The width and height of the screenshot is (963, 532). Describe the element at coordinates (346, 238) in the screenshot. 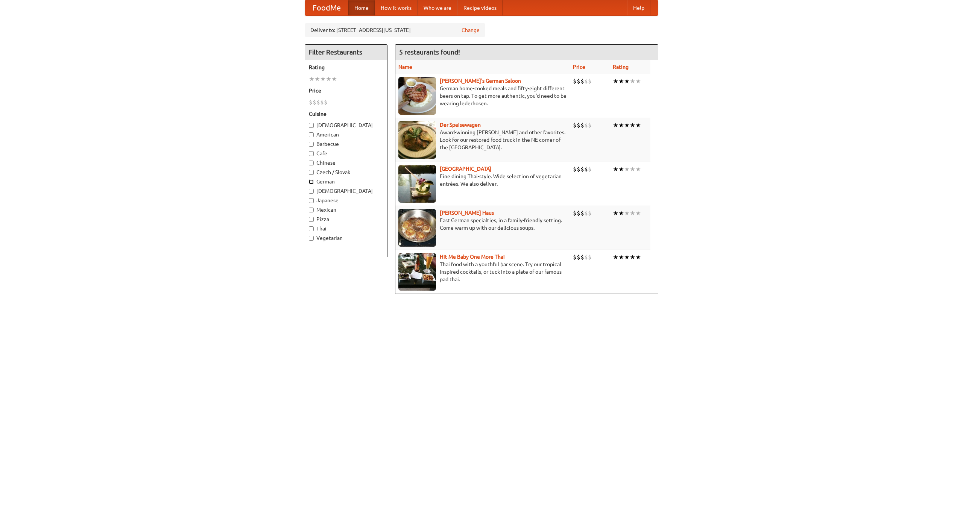

I see `label: Vegetarian` at that location.